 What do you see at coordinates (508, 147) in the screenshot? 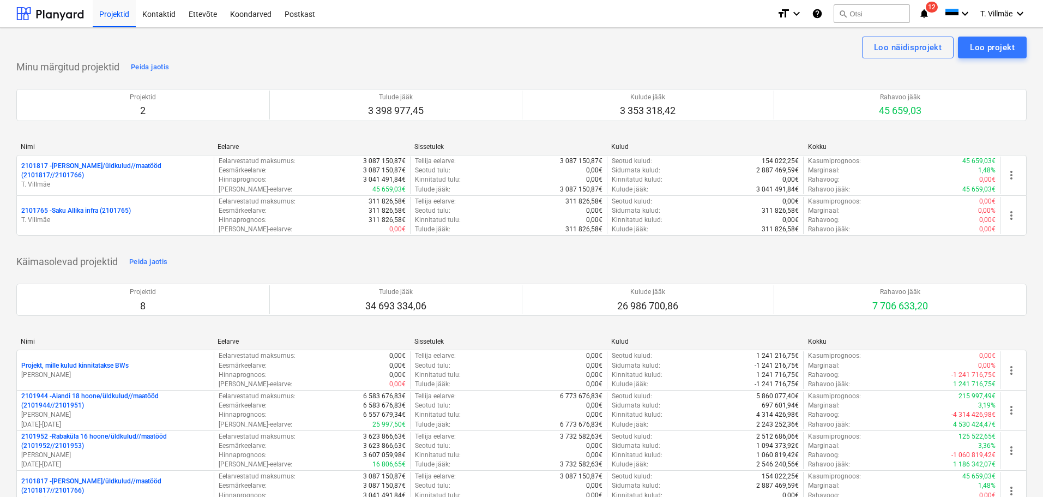
I see `div: Sissetulek` at bounding box center [508, 147].